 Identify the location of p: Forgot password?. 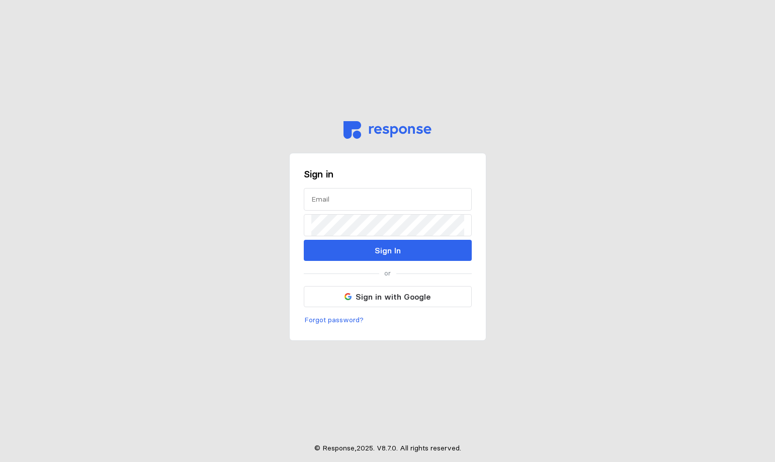
(334, 320).